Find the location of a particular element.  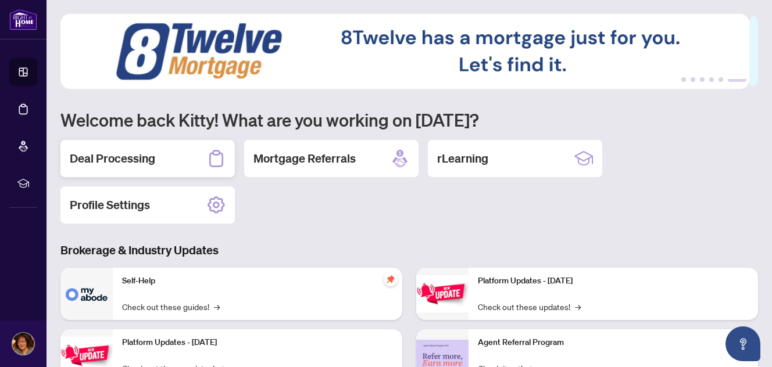

h2: Profile Settings is located at coordinates (110, 205).